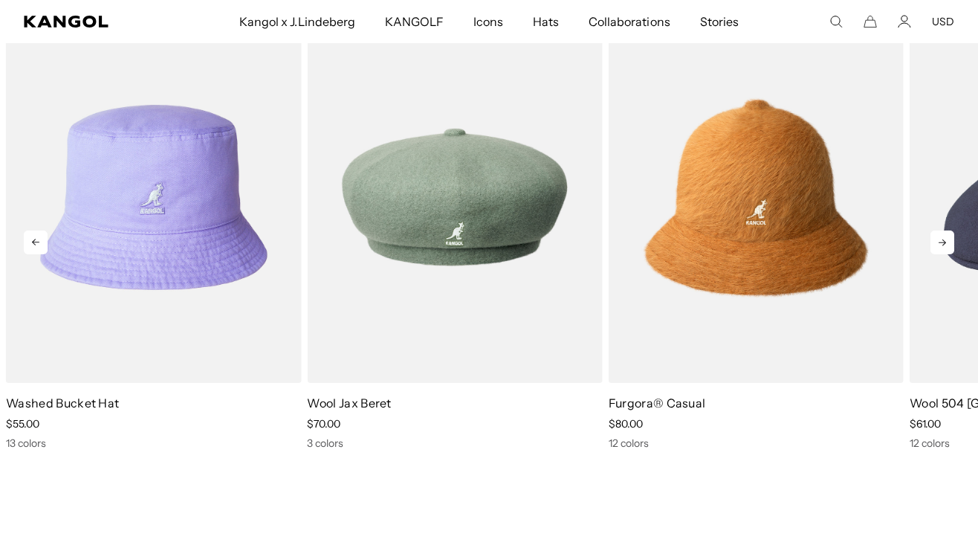  What do you see at coordinates (91, 22) in the screenshot?
I see `a: Kangol` at bounding box center [91, 22].